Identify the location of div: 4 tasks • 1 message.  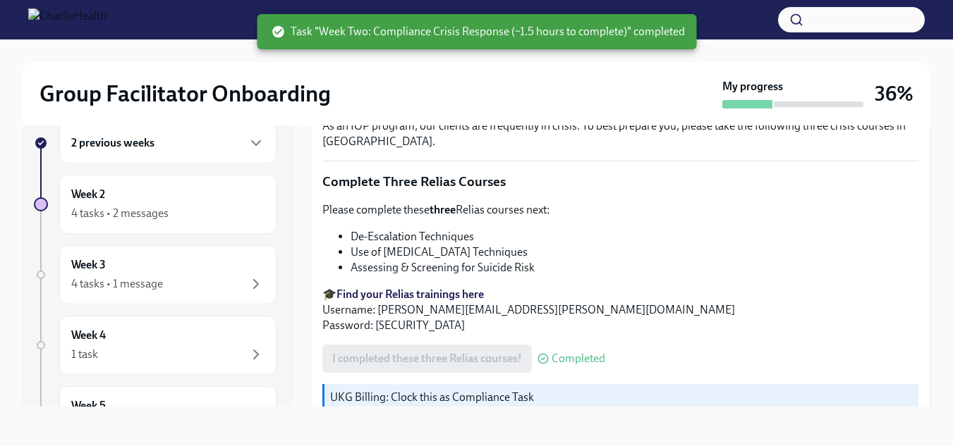
(117, 284).